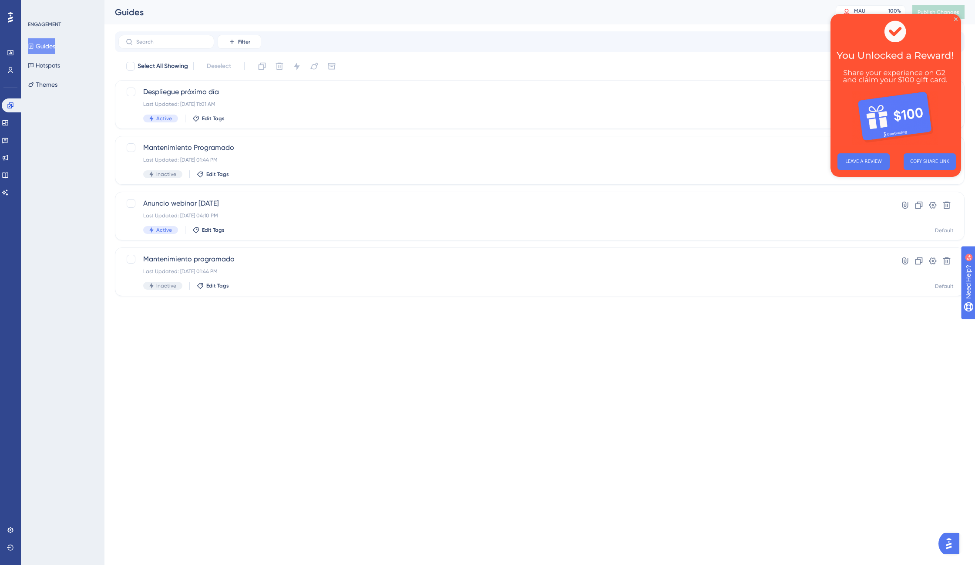  I want to click on button: Hotspots, so click(44, 65).